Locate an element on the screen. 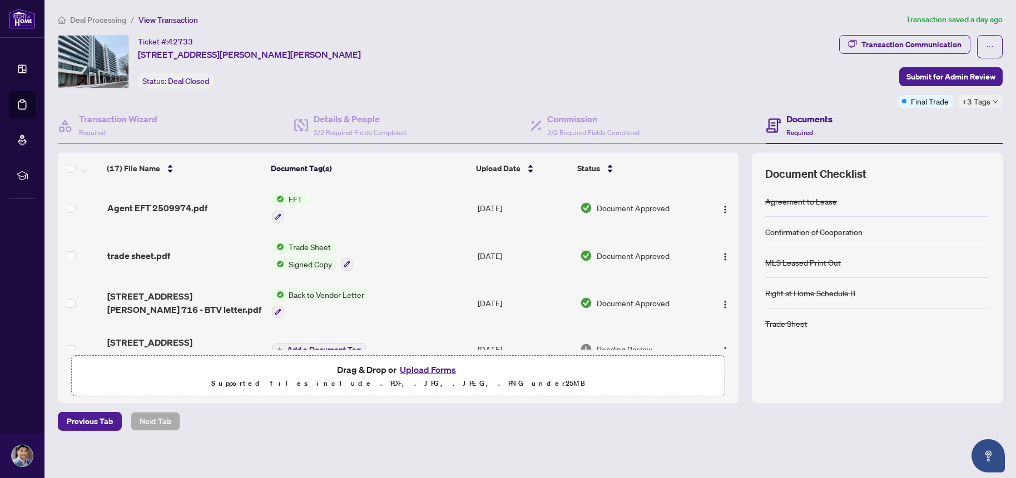 Image resolution: width=1016 pixels, height=478 pixels. span: Deal Closed is located at coordinates (189, 81).